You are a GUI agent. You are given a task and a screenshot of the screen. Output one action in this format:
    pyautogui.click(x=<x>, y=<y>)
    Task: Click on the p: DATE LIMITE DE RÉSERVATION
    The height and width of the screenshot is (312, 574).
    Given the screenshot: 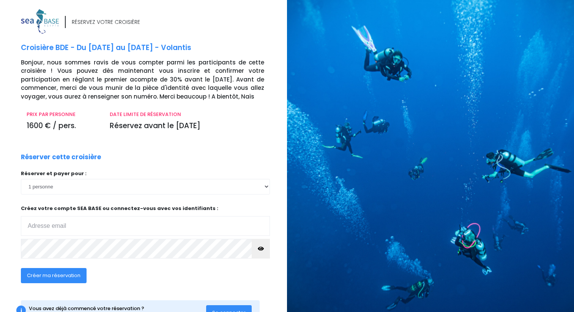 What is the action you would take?
    pyautogui.click(x=187, y=115)
    